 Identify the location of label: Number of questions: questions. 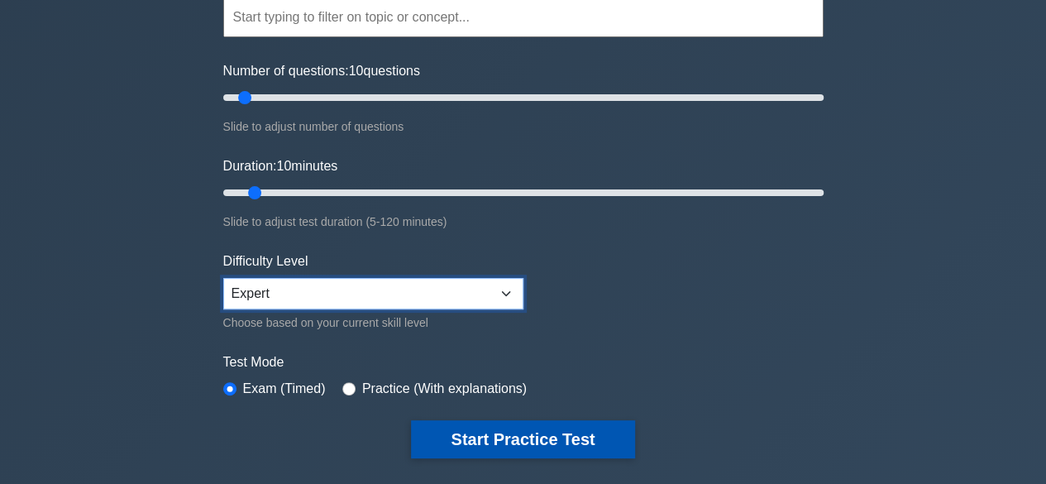
(322, 71).